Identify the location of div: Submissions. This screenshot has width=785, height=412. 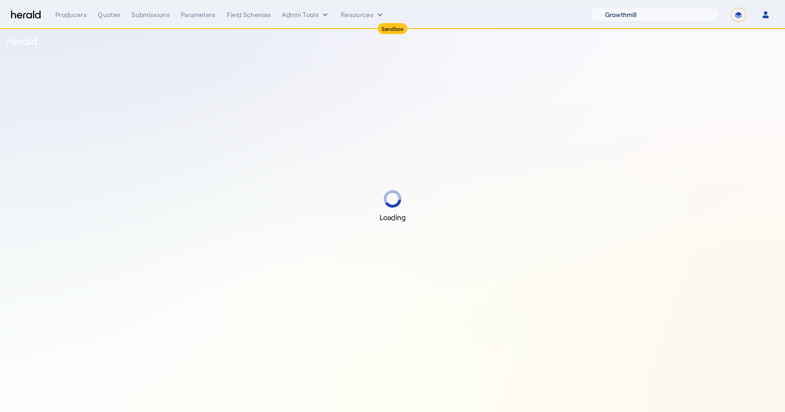
(150, 15).